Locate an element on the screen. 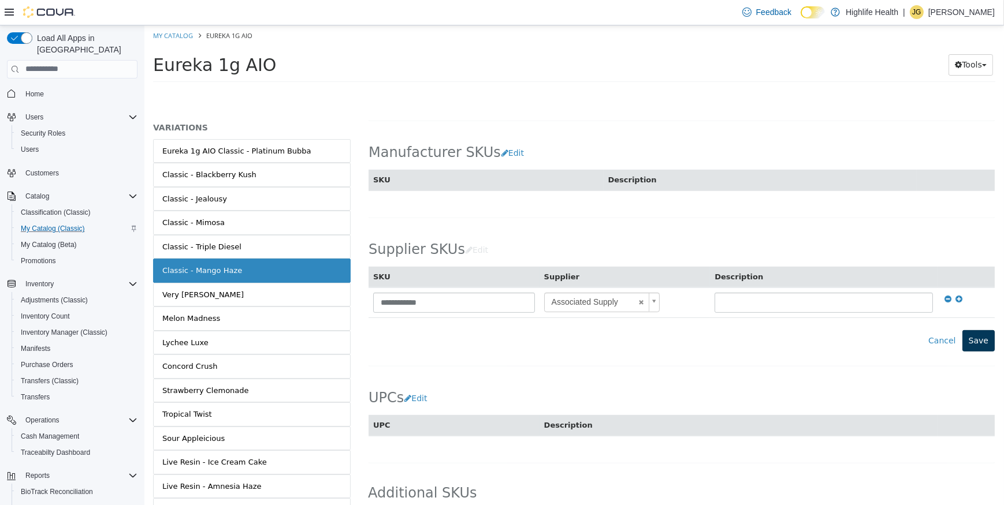  button: Inventory Manager (Classic) is located at coordinates (77, 333).